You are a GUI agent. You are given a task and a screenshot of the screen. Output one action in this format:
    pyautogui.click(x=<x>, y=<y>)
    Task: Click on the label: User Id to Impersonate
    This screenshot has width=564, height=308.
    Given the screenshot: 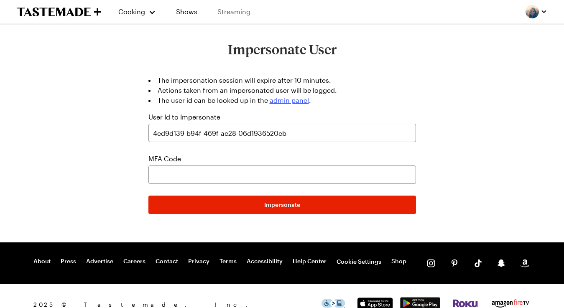 What is the action you would take?
    pyautogui.click(x=184, y=117)
    